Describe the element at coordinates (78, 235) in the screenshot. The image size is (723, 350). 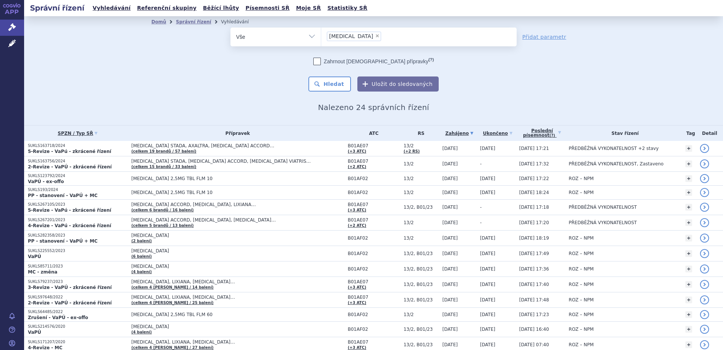
I see `p: SUKLS282358/2023` at that location.